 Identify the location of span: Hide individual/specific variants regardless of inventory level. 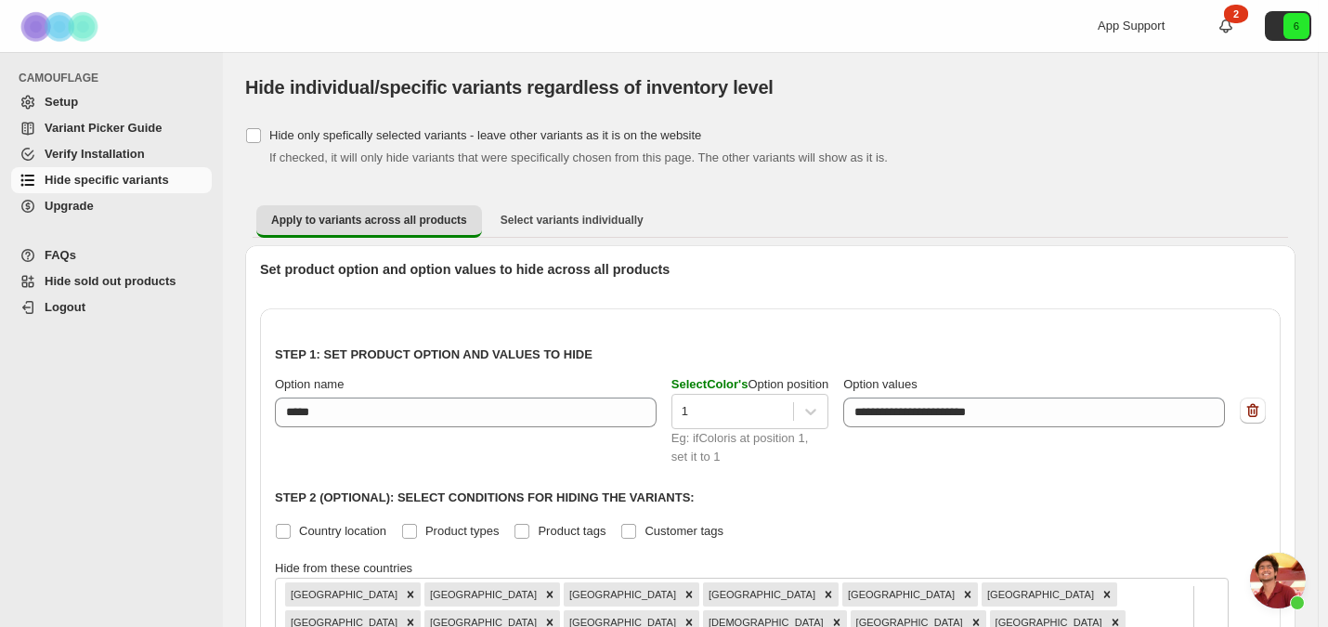
(509, 87).